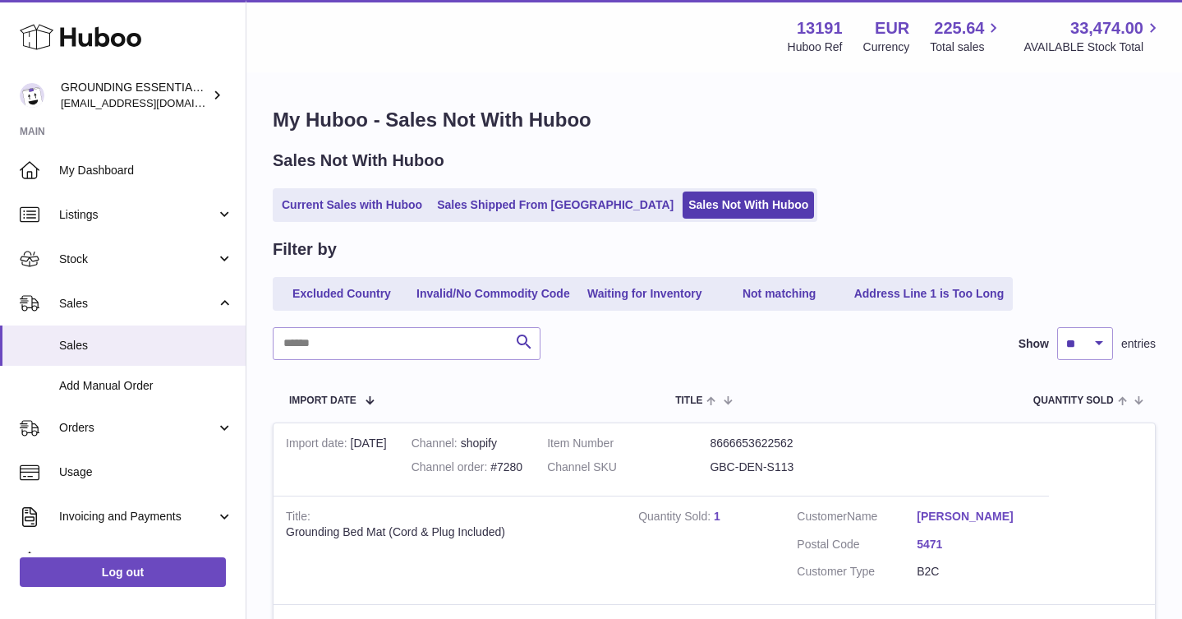  Describe the element at coordinates (629, 443) in the screenshot. I see `dt: Item Number` at that location.